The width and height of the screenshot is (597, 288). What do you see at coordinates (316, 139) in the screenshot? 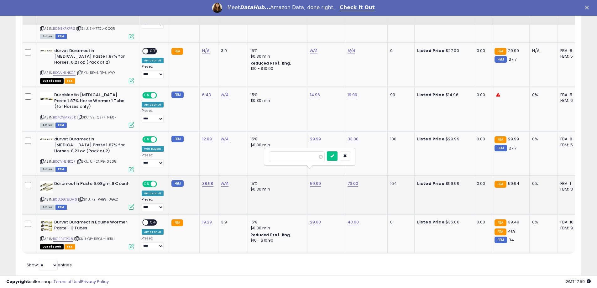
I see `a: 29.99` at bounding box center [316, 139].